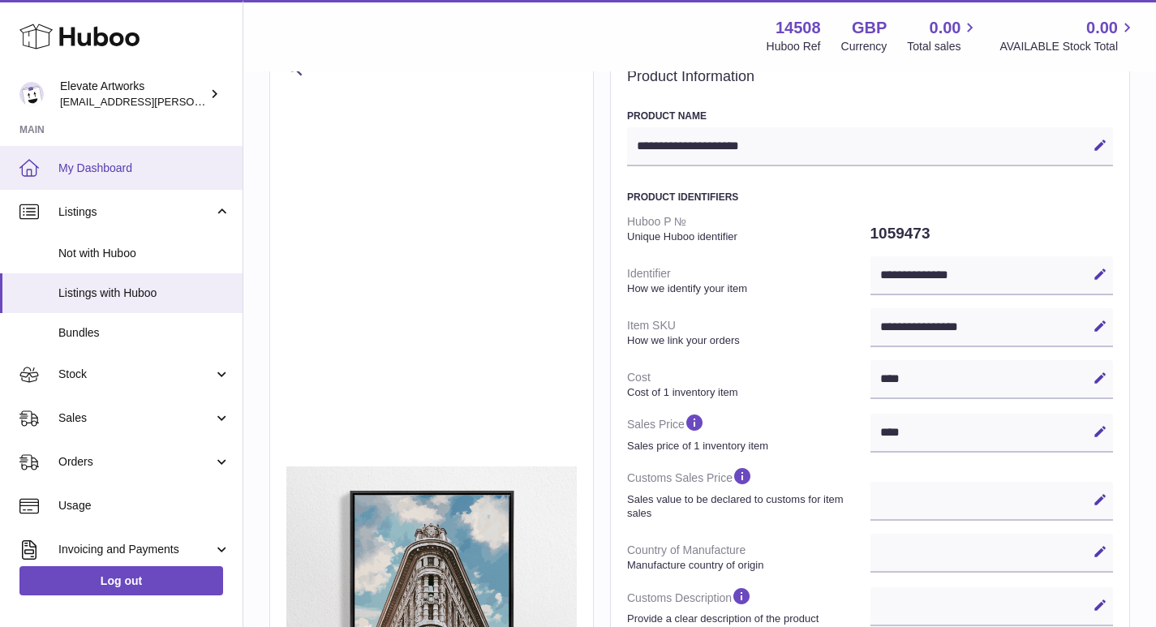 The height and width of the screenshot is (627, 1156). What do you see at coordinates (136, 462) in the screenshot?
I see `span: Orders` at bounding box center [136, 462].